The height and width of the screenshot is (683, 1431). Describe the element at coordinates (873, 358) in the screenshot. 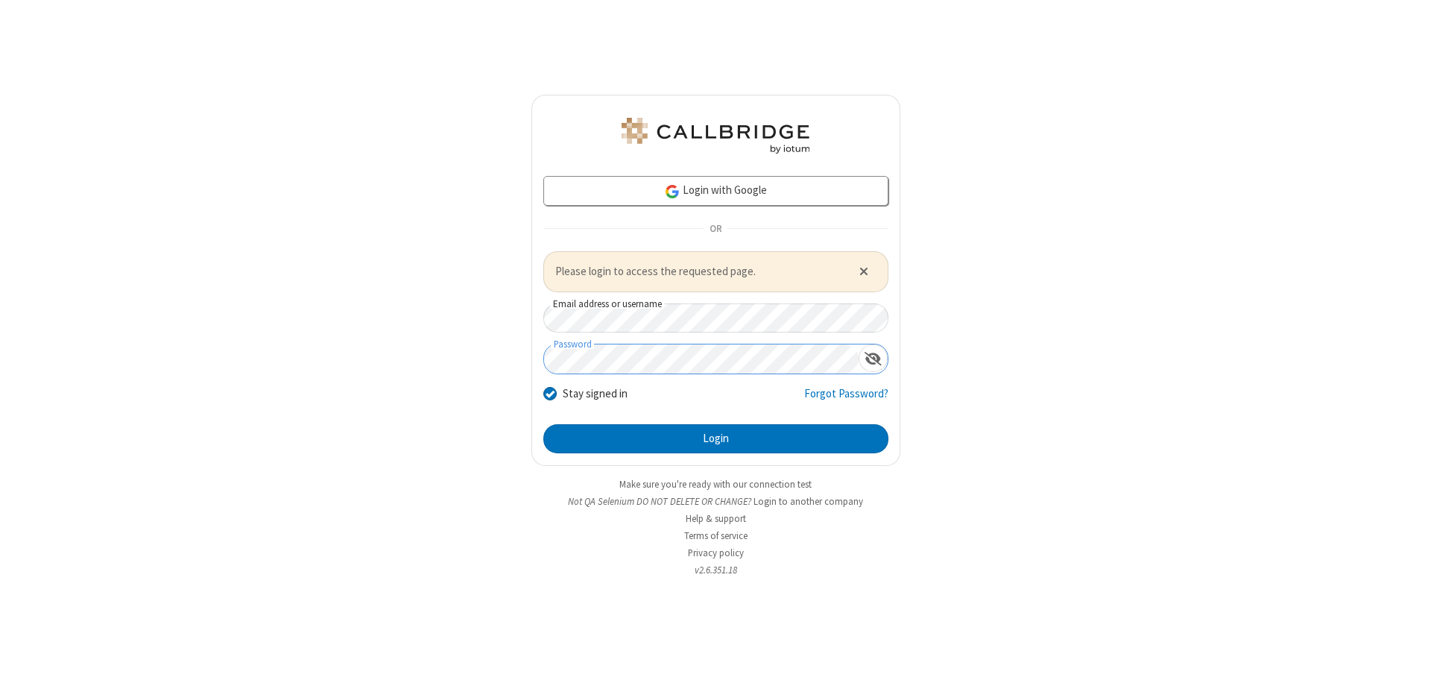

I see `div: Show password` at that location.